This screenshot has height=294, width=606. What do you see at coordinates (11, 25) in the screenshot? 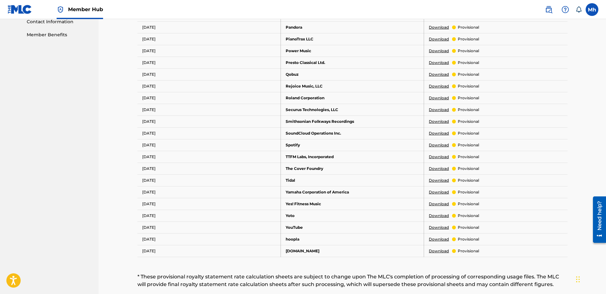
I see `div: Open Resource Center` at bounding box center [11, 25].